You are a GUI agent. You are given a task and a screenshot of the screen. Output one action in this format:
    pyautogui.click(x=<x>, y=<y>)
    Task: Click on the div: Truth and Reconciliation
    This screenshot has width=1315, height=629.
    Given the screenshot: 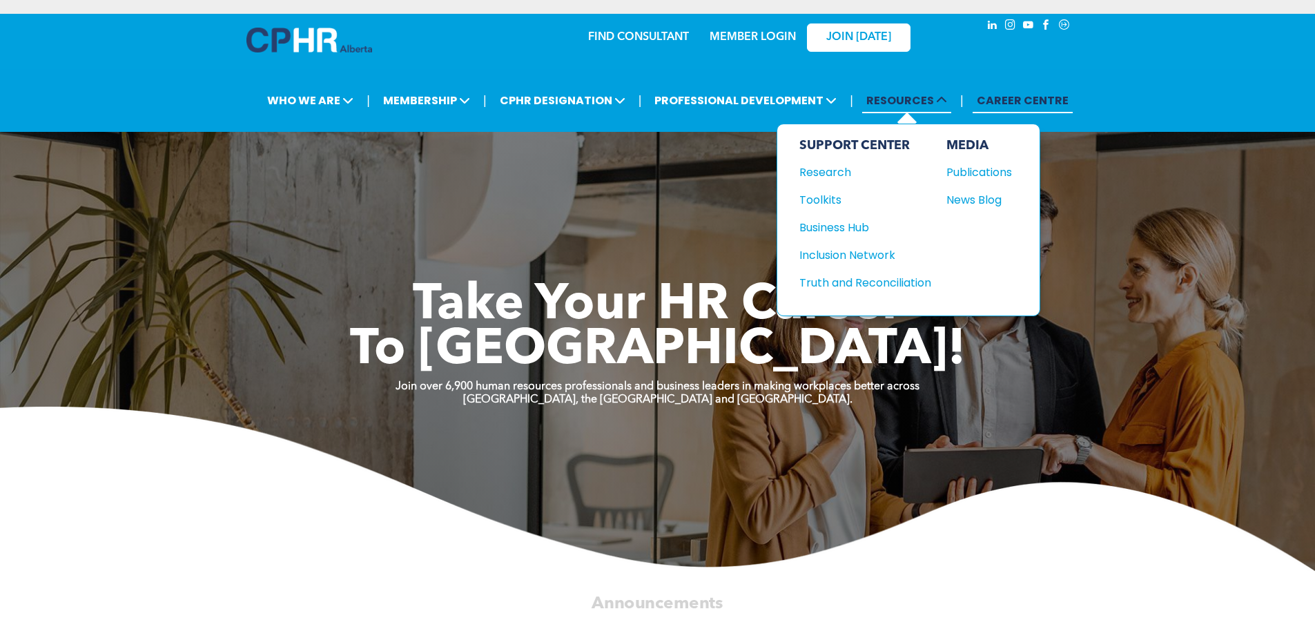 What is the action you would take?
    pyautogui.click(x=859, y=282)
    